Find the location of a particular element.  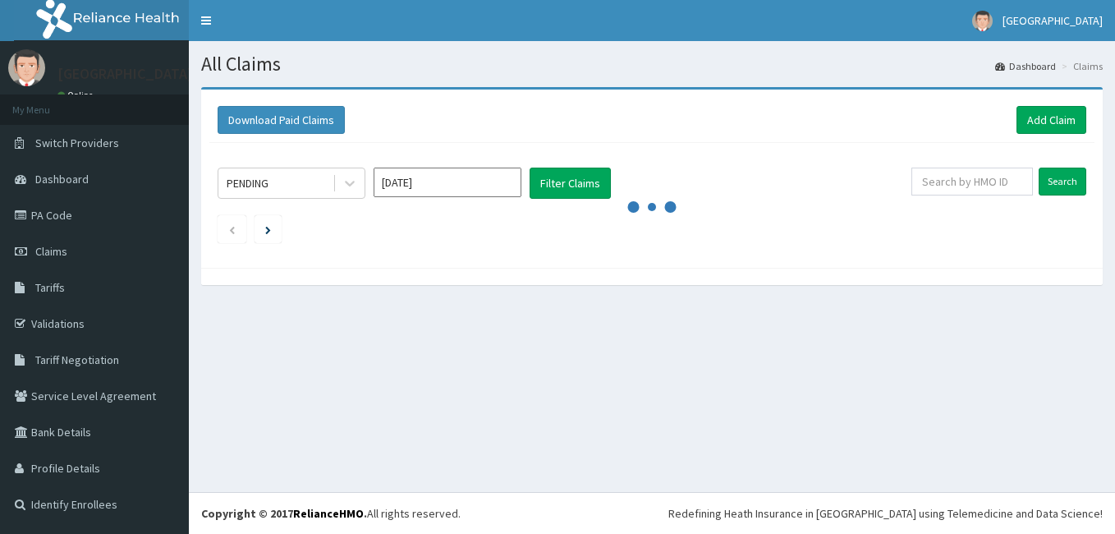

span: Tariffs is located at coordinates (50, 287).